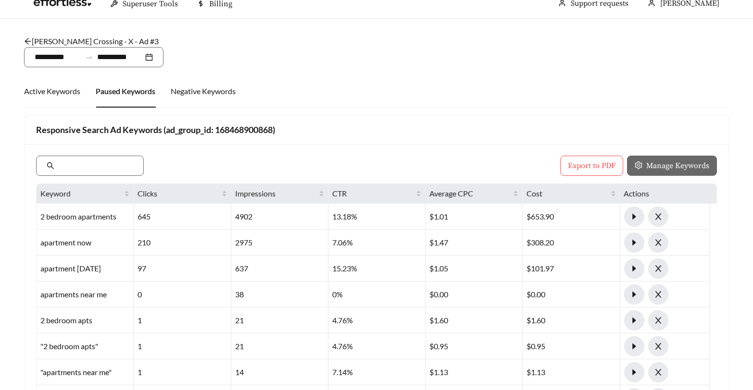 The height and width of the screenshot is (390, 753). Describe the element at coordinates (85, 373) in the screenshot. I see `div: "apartments near me"` at that location.